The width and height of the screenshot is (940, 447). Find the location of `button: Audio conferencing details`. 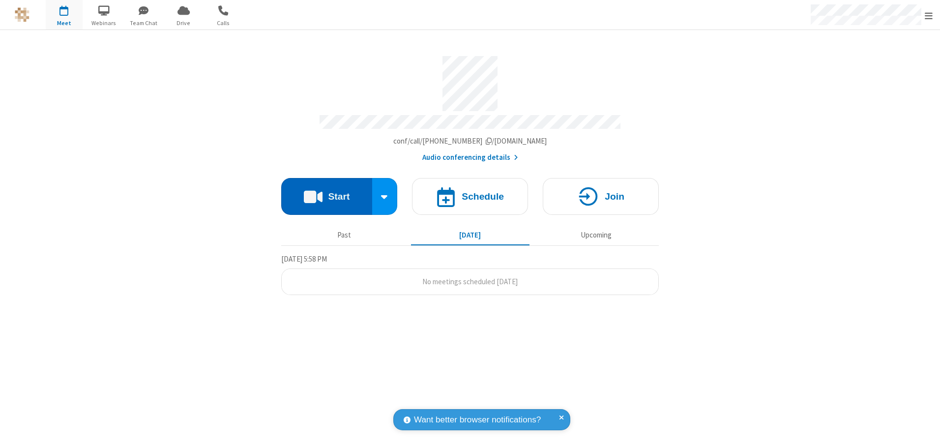

button: Audio conferencing details is located at coordinates (470, 157).